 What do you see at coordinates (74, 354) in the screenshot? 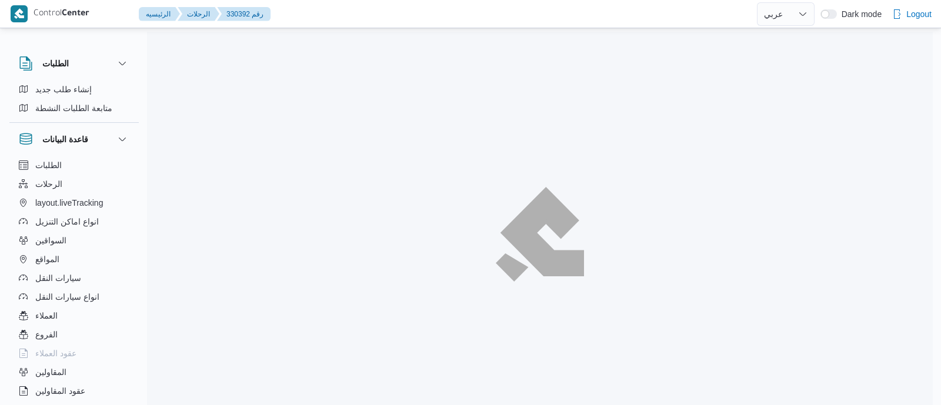
I see `button: عقود العملاء` at bounding box center [74, 354].